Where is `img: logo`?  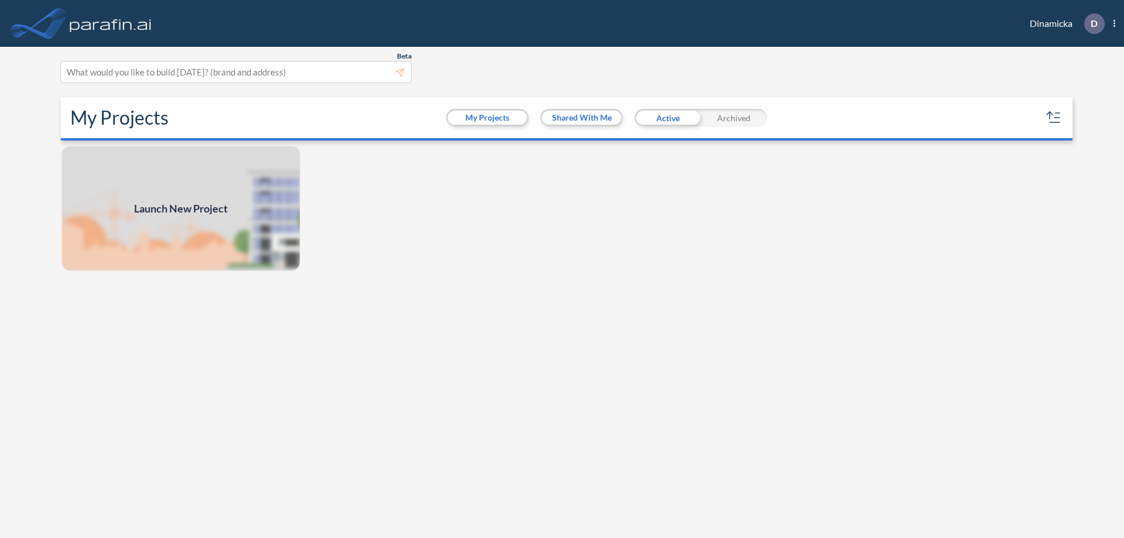
img: logo is located at coordinates (111, 23).